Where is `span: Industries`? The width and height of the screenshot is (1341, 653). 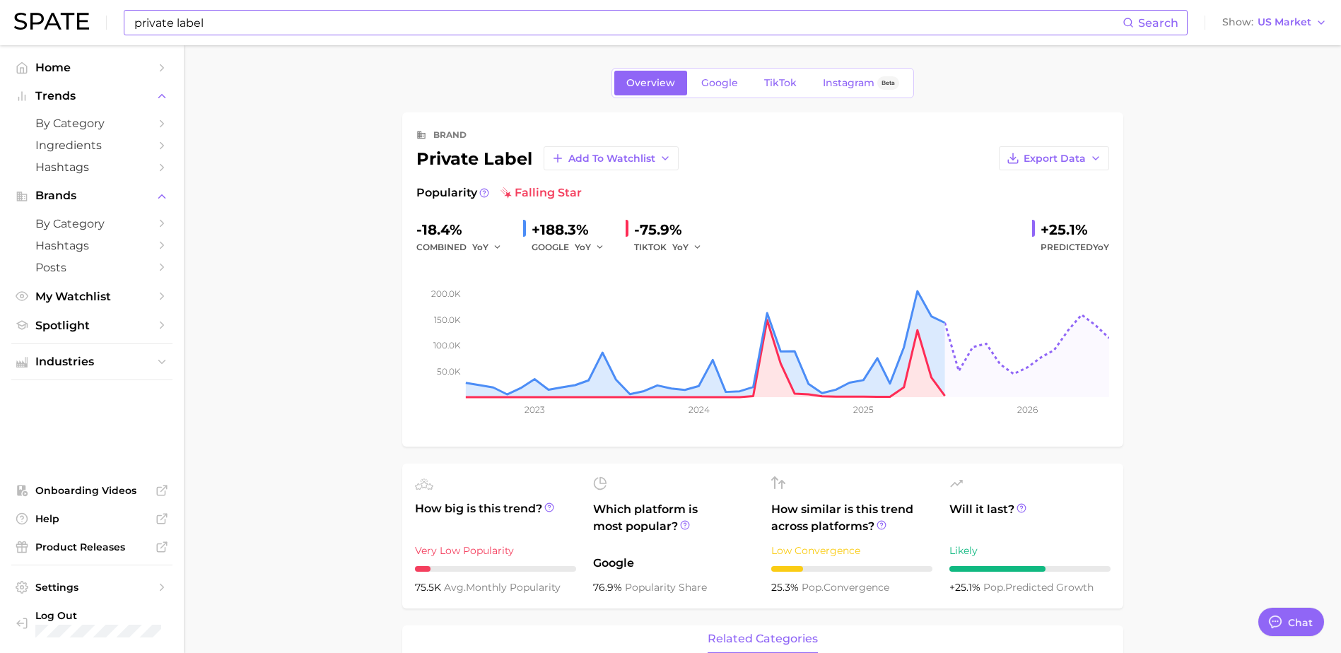
span: Industries is located at coordinates (92, 362).